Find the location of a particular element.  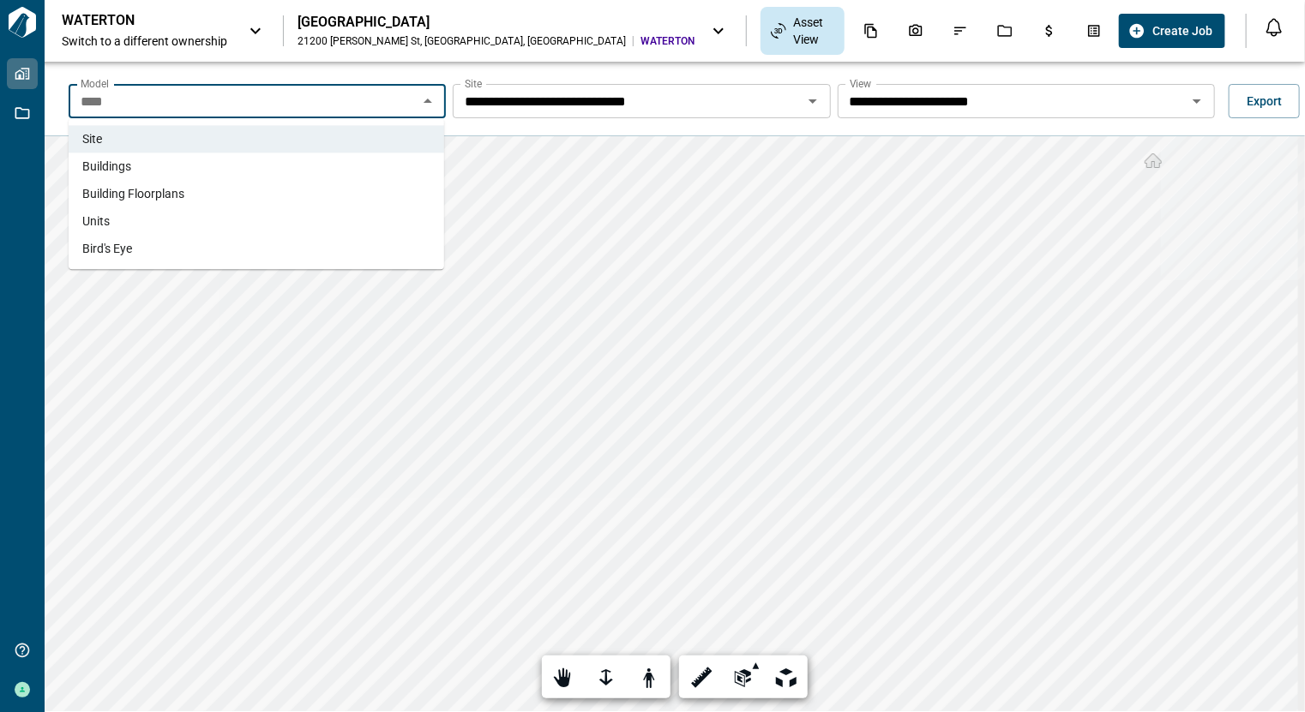

span: Asset View is located at coordinates (814, 31).